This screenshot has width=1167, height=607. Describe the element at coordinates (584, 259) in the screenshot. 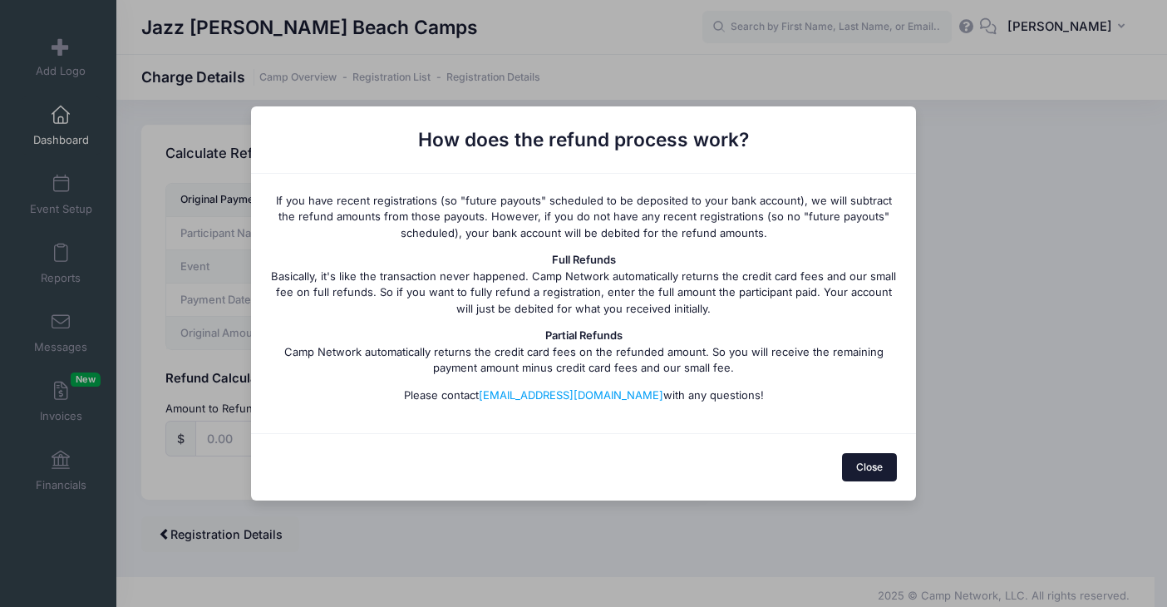

I see `strong: Full Refunds` at that location.